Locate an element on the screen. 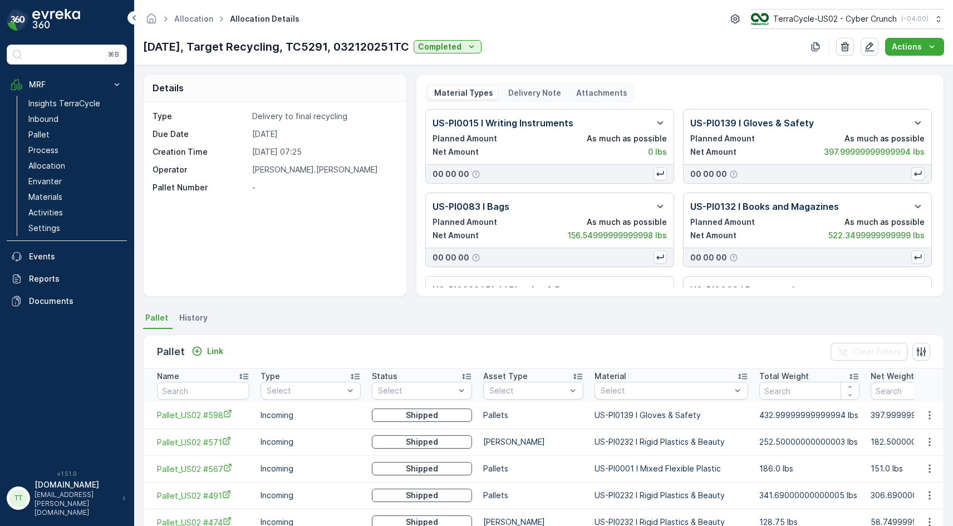 This screenshot has height=526, width=953. p: 156.54999999999998 lbs is located at coordinates (617, 235).